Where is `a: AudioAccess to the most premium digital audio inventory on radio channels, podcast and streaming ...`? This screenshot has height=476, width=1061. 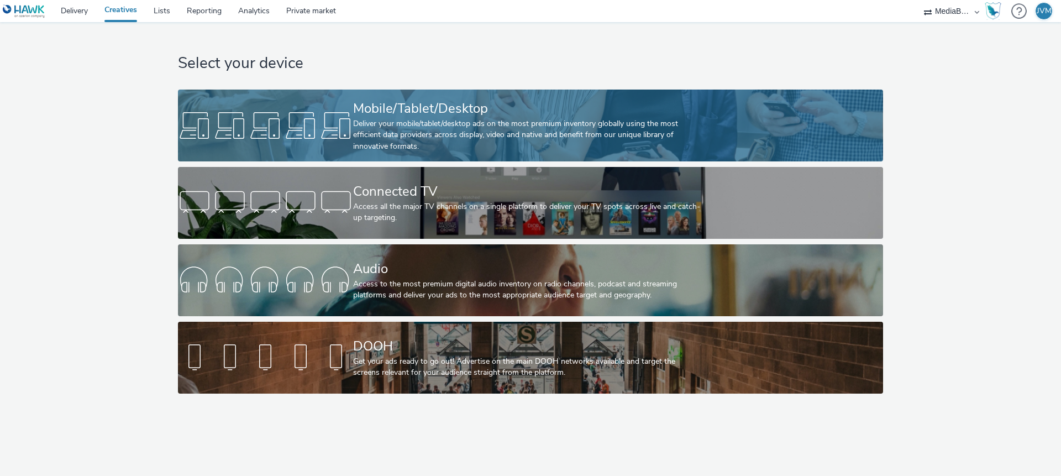 a: AudioAccess to the most premium digital audio inventory on radio channels, podcast and streaming ... is located at coordinates (530, 280).